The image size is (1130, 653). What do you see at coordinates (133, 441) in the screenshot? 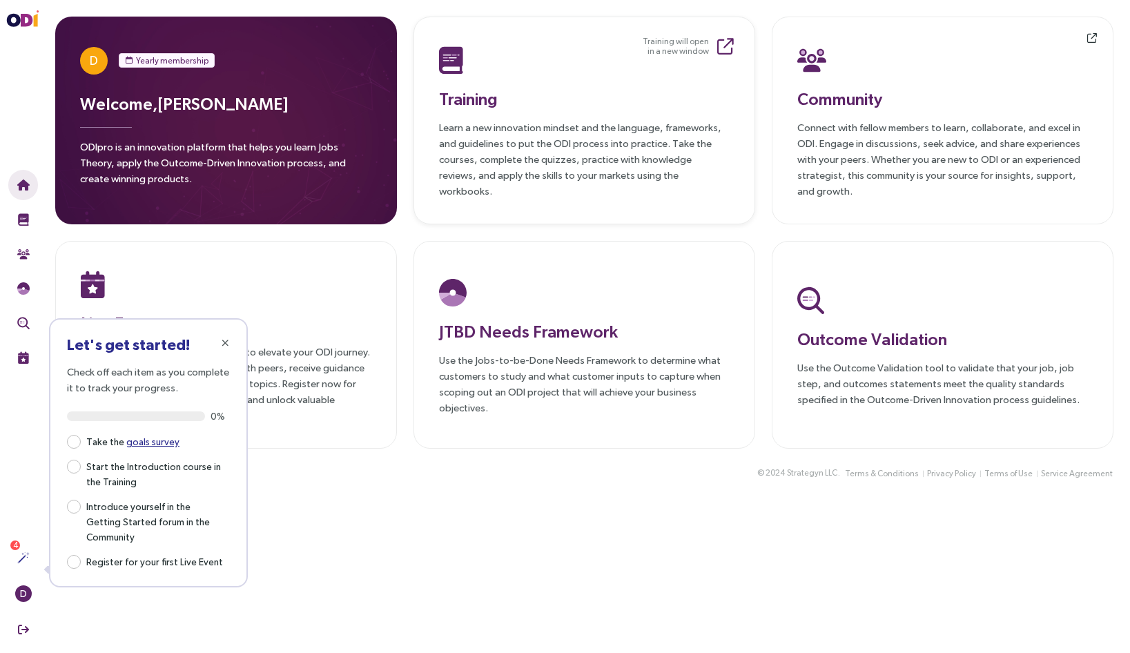
I see `span: Take the` at bounding box center [133, 441].